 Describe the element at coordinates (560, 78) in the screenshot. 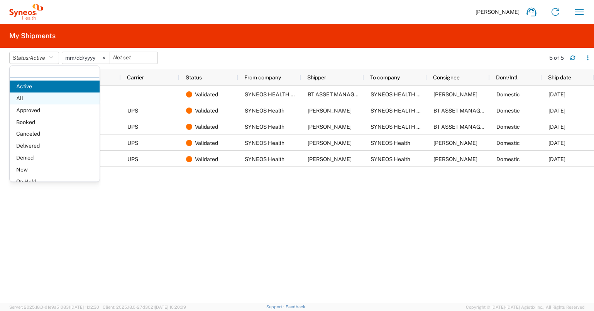

I see `span: Ship date` at that location.